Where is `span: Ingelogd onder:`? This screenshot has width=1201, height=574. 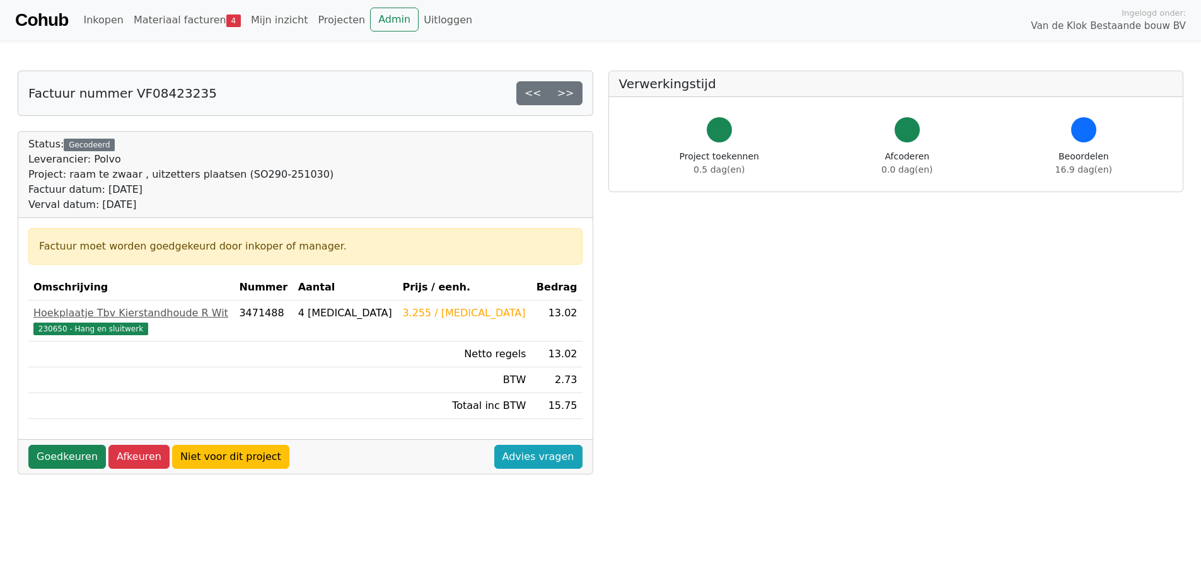
span: Ingelogd onder: is located at coordinates (1154, 13).